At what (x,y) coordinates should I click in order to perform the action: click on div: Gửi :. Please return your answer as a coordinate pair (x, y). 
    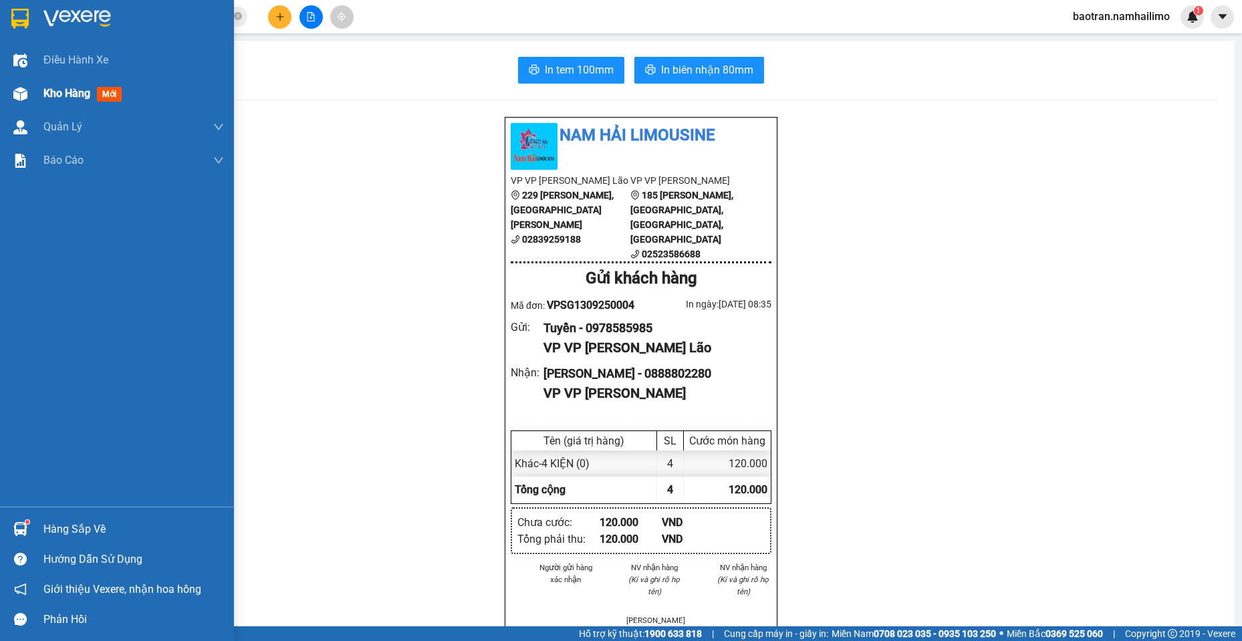
    Looking at the image, I should click on (527, 327).